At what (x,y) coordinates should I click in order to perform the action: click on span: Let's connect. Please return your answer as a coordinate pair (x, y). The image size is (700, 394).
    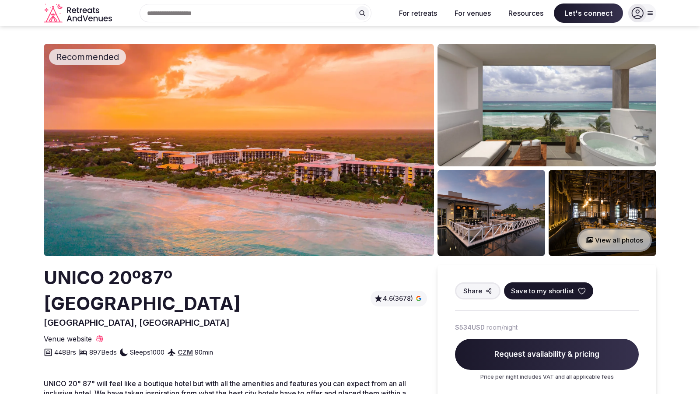
    Looking at the image, I should click on (588, 13).